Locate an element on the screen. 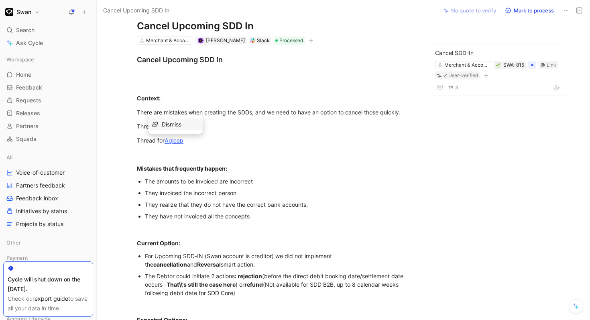  span: Workspace is located at coordinates (20, 59).